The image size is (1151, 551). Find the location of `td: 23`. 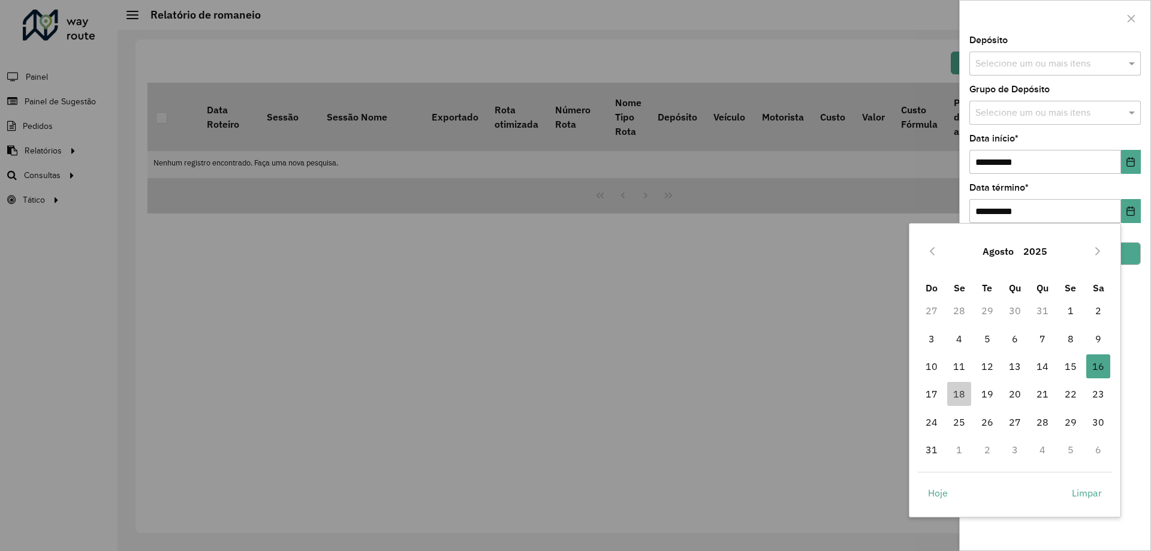

td: 23 is located at coordinates (1098, 394).